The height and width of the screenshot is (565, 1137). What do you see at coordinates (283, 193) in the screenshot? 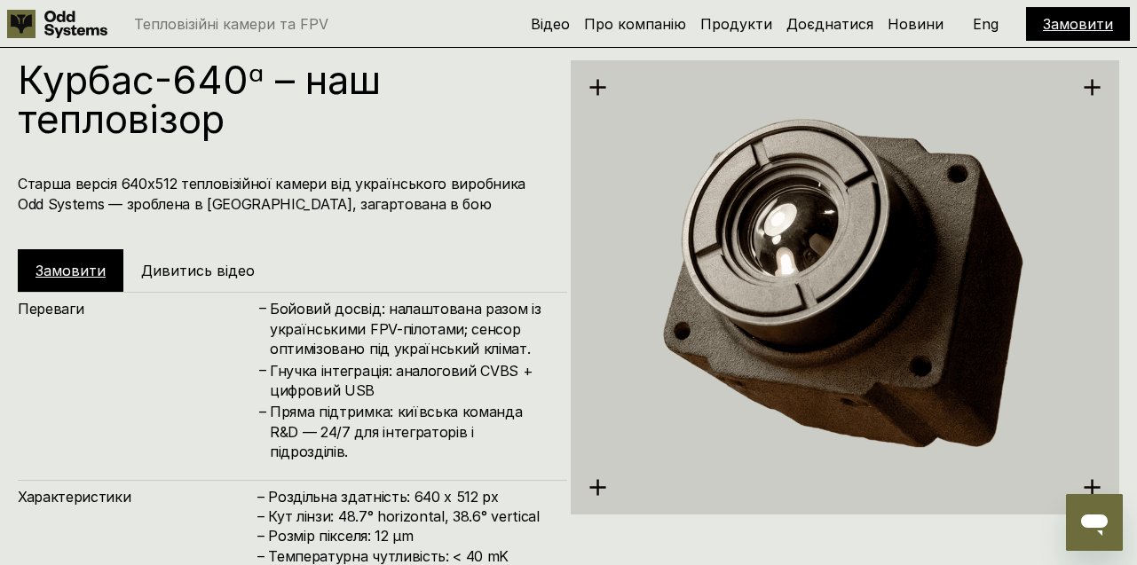
I see `h4: Старша версія 640х512 тепловізійної камери від українського виробника Odd Systems — зроблена в [G...` at bounding box center [283, 193].